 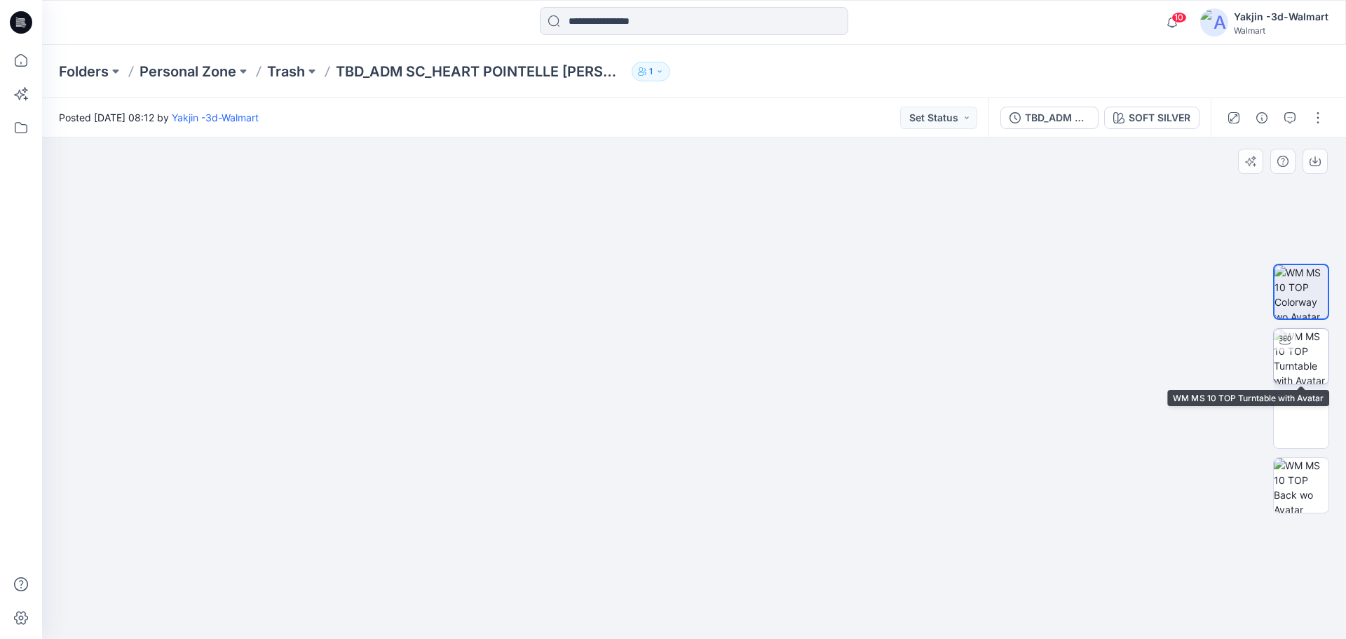 I want to click on div: Walmart, so click(x=1281, y=30).